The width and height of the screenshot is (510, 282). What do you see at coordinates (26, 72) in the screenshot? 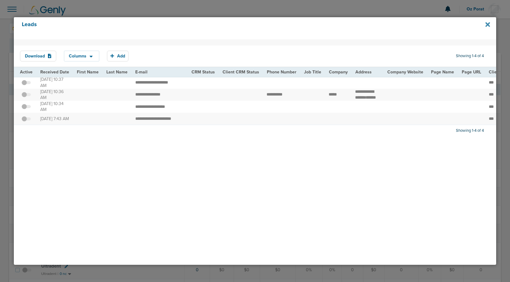
I see `span: Active` at bounding box center [26, 72].